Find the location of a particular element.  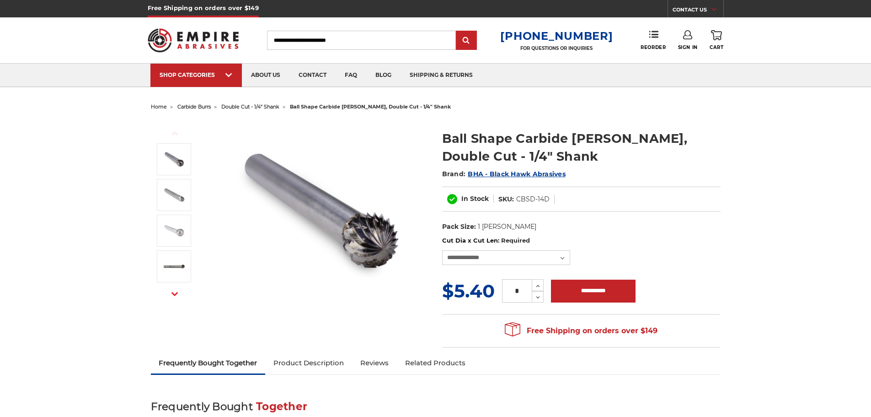

img: SD-3 ball shape carbide burr 1/4" shank is located at coordinates (174, 266).